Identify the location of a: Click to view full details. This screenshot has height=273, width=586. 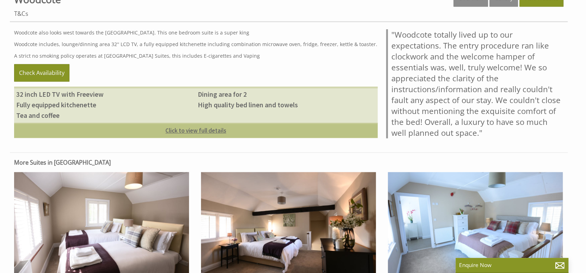
(196, 130).